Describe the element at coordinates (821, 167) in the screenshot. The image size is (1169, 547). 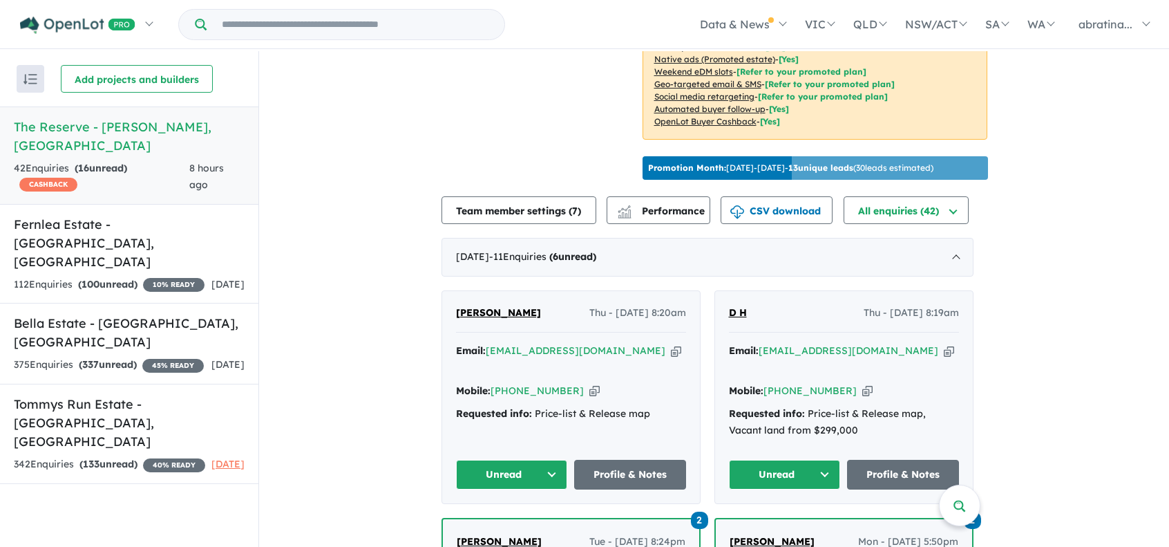
I see `b: 13 unique leads` at that location.